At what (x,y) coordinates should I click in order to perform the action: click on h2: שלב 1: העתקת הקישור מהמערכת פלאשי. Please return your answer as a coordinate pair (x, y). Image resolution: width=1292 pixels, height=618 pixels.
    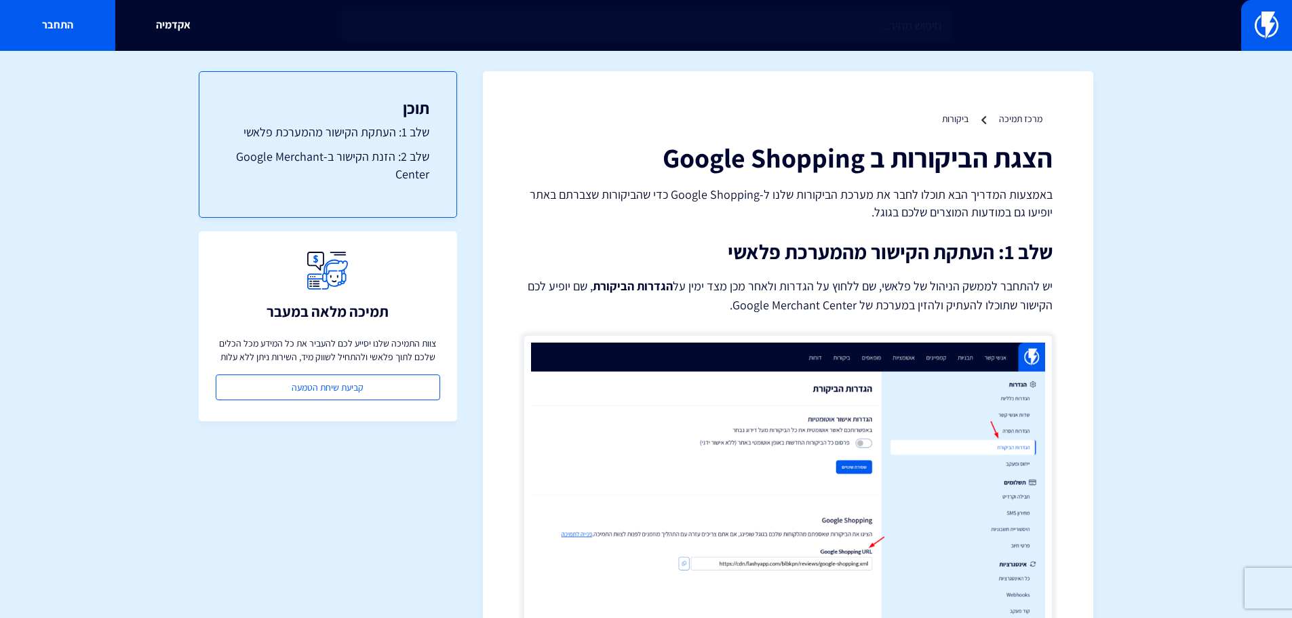
    Looking at the image, I should click on (788, 252).